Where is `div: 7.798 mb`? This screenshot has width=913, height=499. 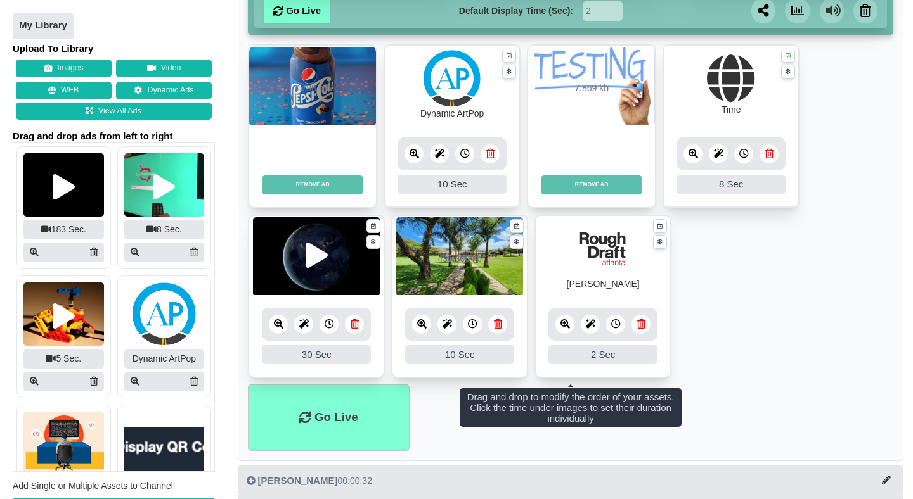 div: 7.798 mb is located at coordinates (312, 88).